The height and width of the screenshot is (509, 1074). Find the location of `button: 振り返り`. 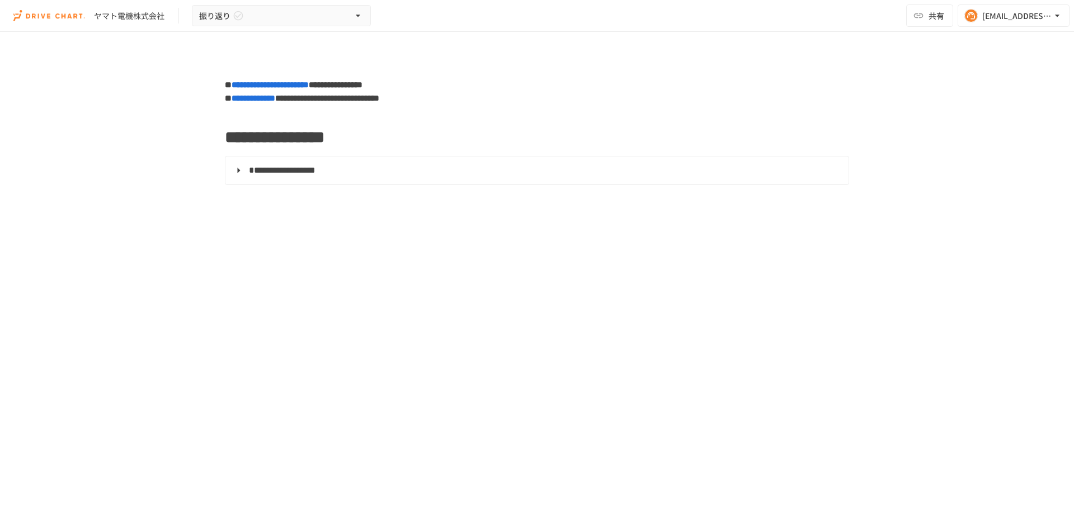

button: 振り返り is located at coordinates (281, 16).